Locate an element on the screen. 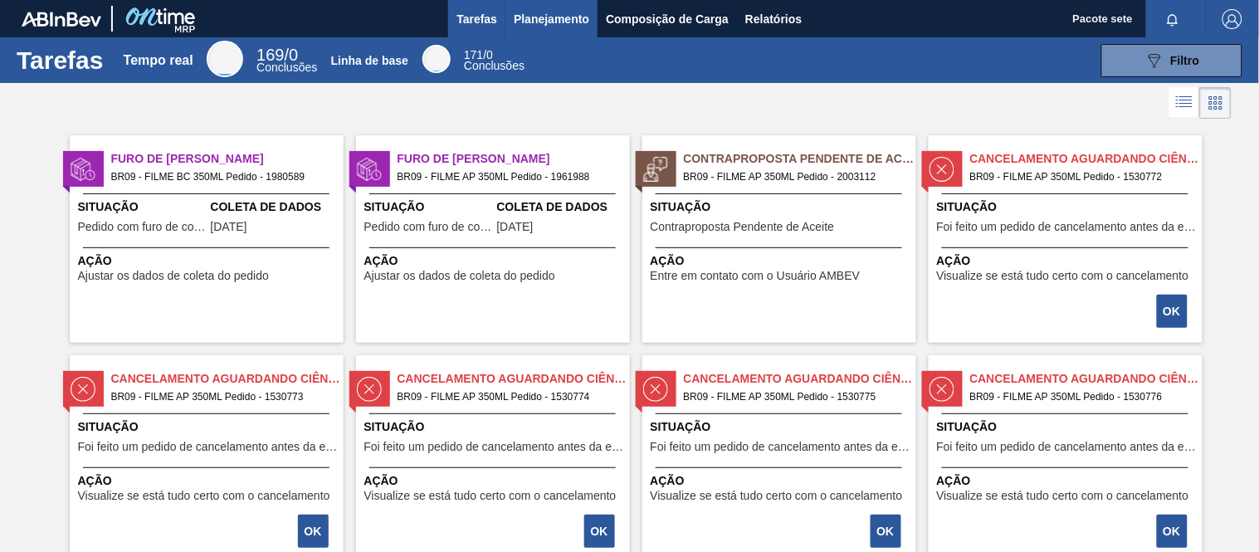 The width and height of the screenshot is (1259, 552). span: BR09 - FILME AP 350ML Pedido - 2003112 is located at coordinates (793, 177).